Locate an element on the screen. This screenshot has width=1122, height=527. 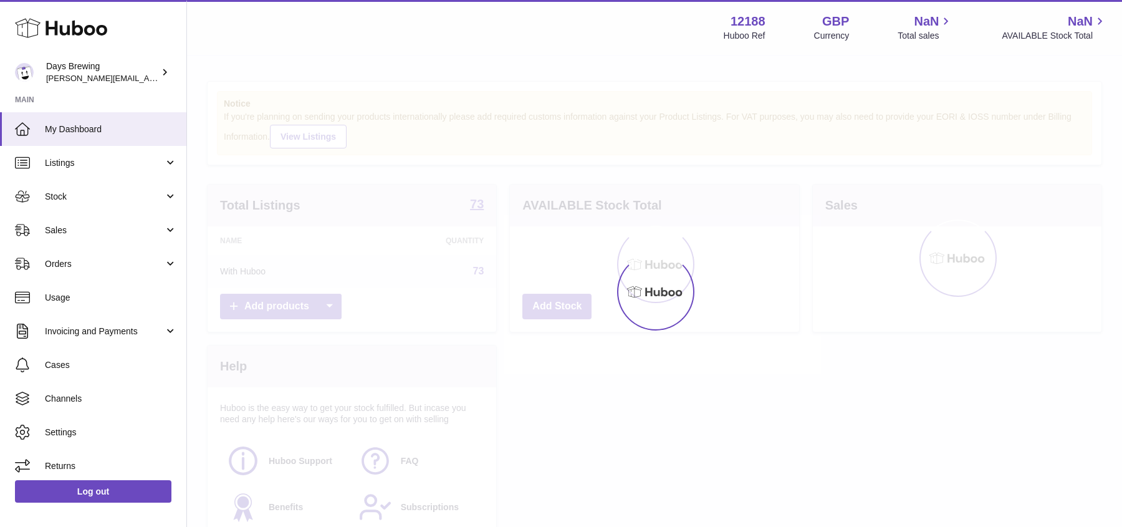
span: Settings is located at coordinates (111, 432).